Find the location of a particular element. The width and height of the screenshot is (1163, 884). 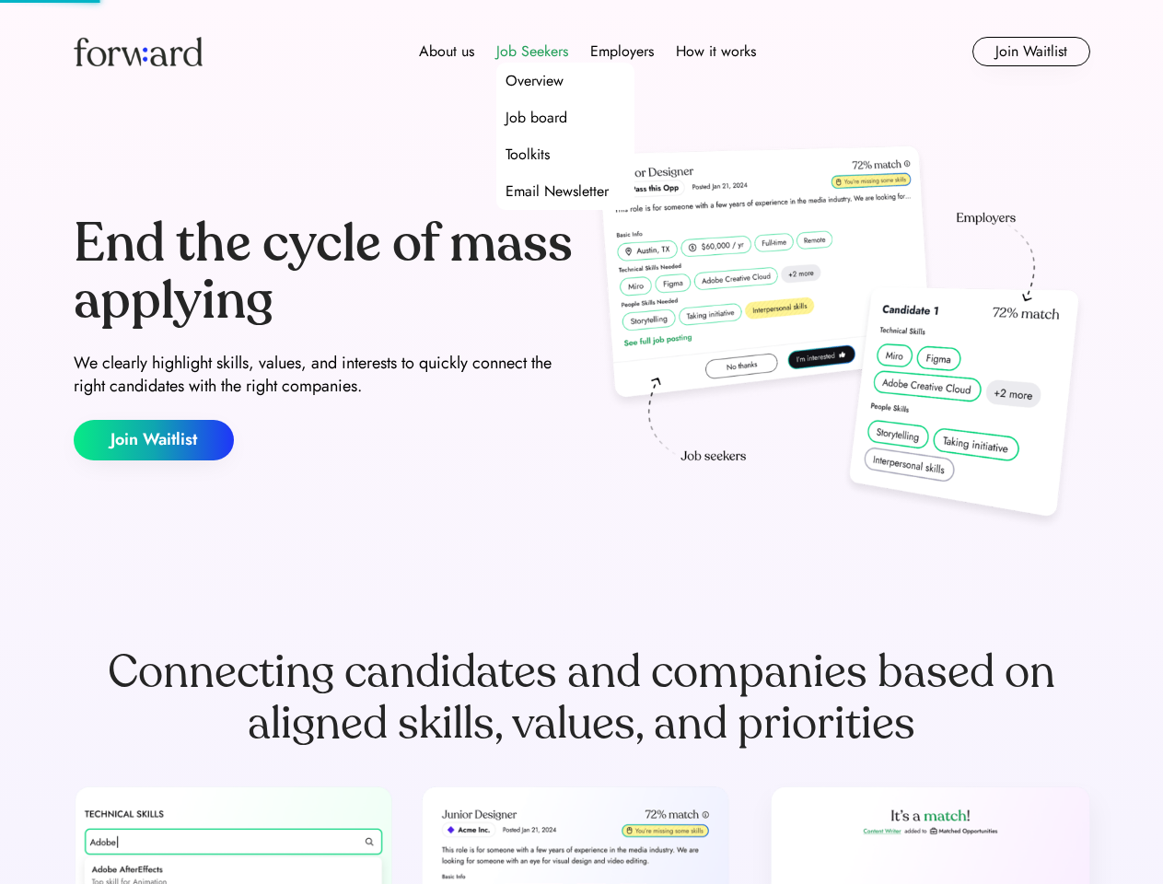

div: Toolkits is located at coordinates (528, 155).